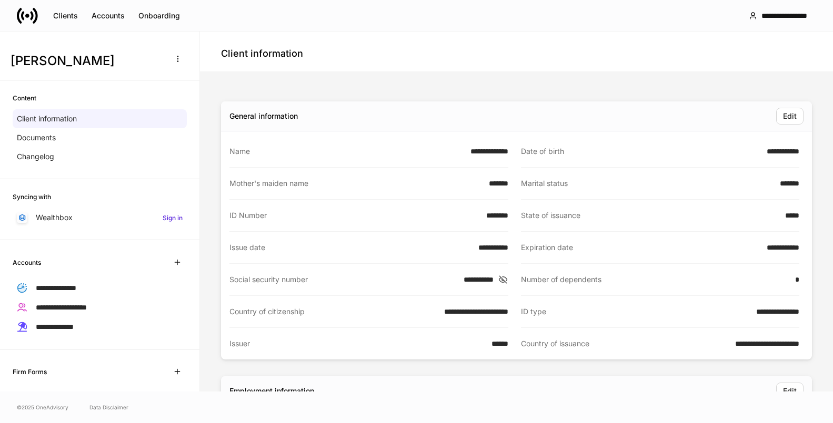 This screenshot has width=833, height=423. I want to click on h6: Accounts, so click(27, 263).